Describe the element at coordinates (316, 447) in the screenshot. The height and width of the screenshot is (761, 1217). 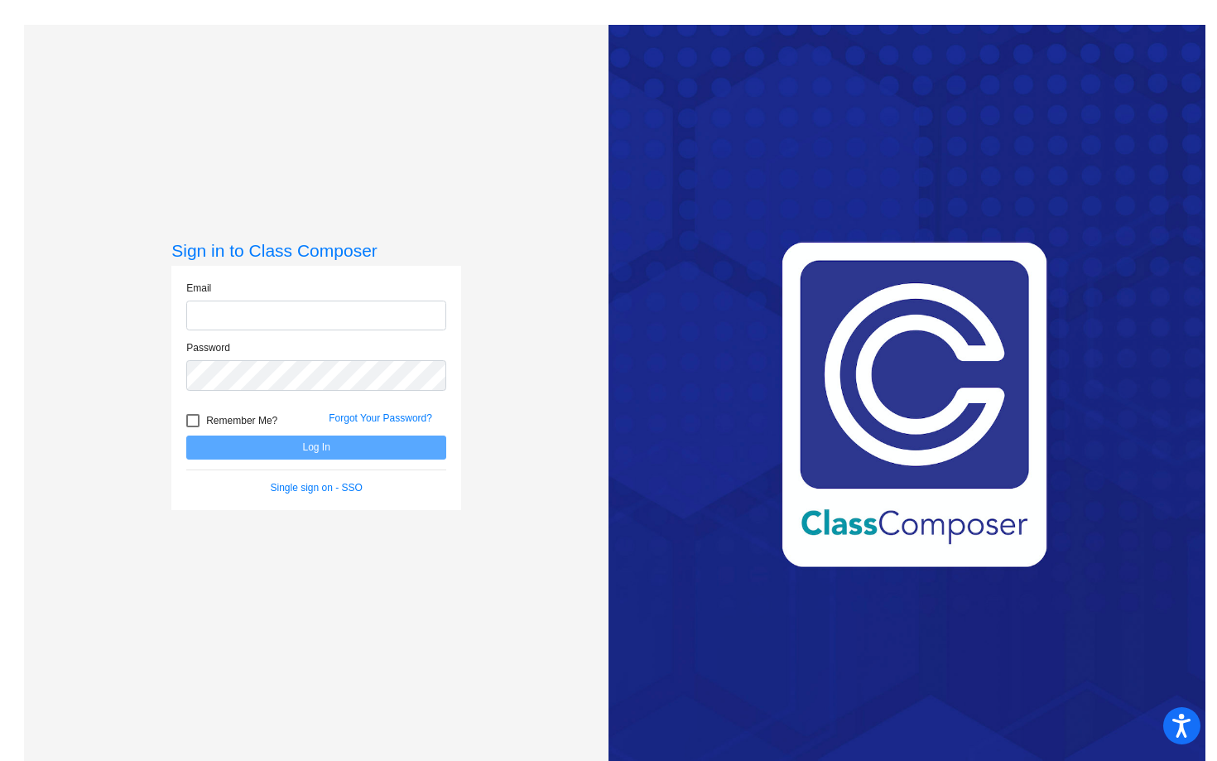
I see `button: Log In` at that location.